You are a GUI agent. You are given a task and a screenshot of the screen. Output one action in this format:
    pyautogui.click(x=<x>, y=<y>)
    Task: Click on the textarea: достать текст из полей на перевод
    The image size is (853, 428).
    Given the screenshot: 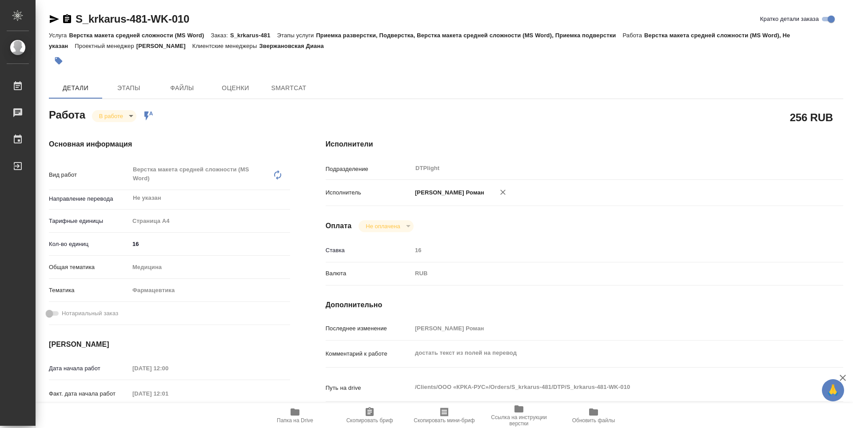 What is the action you would take?
    pyautogui.click(x=606, y=353)
    